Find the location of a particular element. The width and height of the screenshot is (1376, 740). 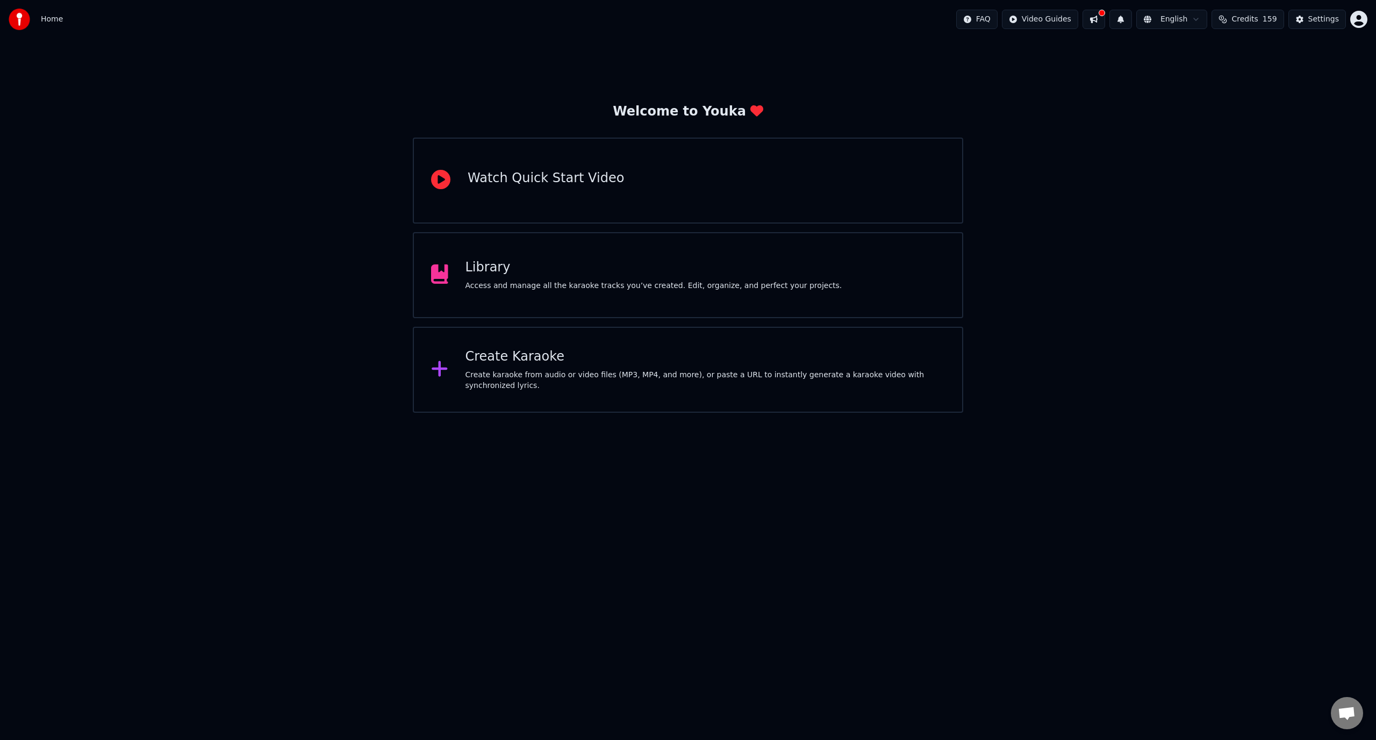

span: 159 is located at coordinates (1269, 19).